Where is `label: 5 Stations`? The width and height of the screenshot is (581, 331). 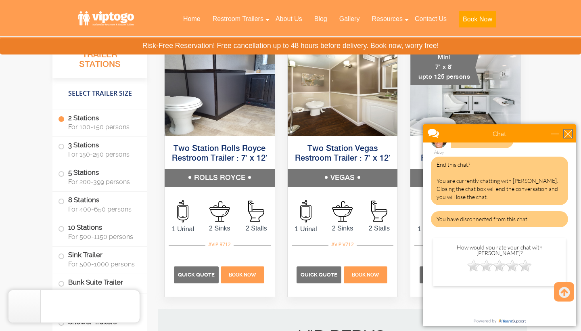
label: 5 Stations is located at coordinates (100, 177).